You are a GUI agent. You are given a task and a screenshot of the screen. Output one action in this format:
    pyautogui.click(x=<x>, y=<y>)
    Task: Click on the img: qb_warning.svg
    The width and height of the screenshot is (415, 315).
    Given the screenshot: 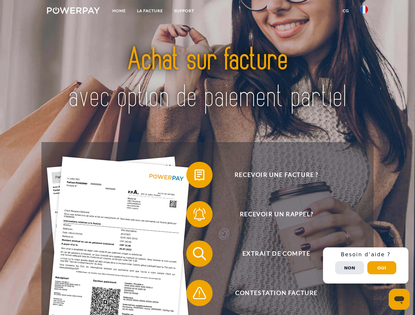 What is the action you would take?
    pyautogui.click(x=199, y=293)
    